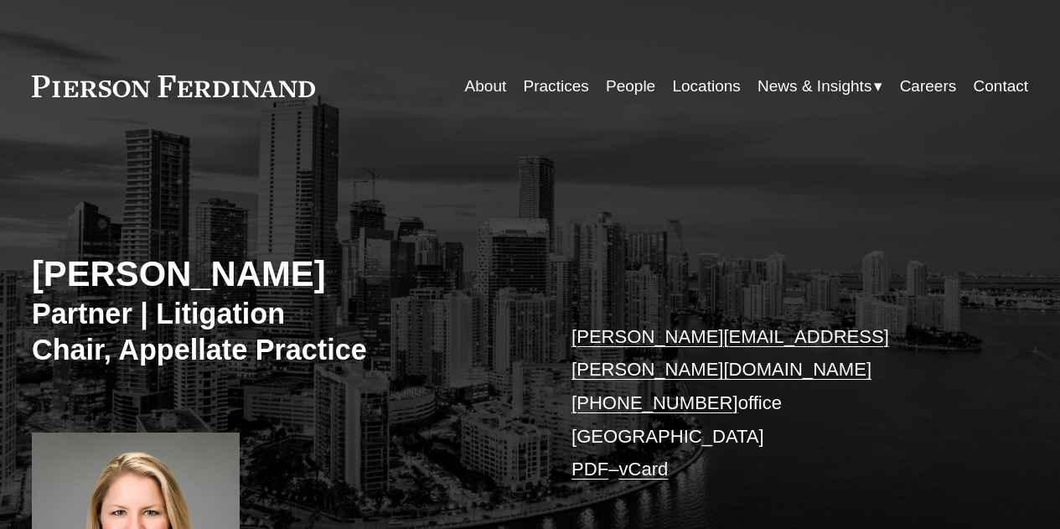 The height and width of the screenshot is (529, 1060). What do you see at coordinates (706, 86) in the screenshot?
I see `a: Locations` at bounding box center [706, 86].